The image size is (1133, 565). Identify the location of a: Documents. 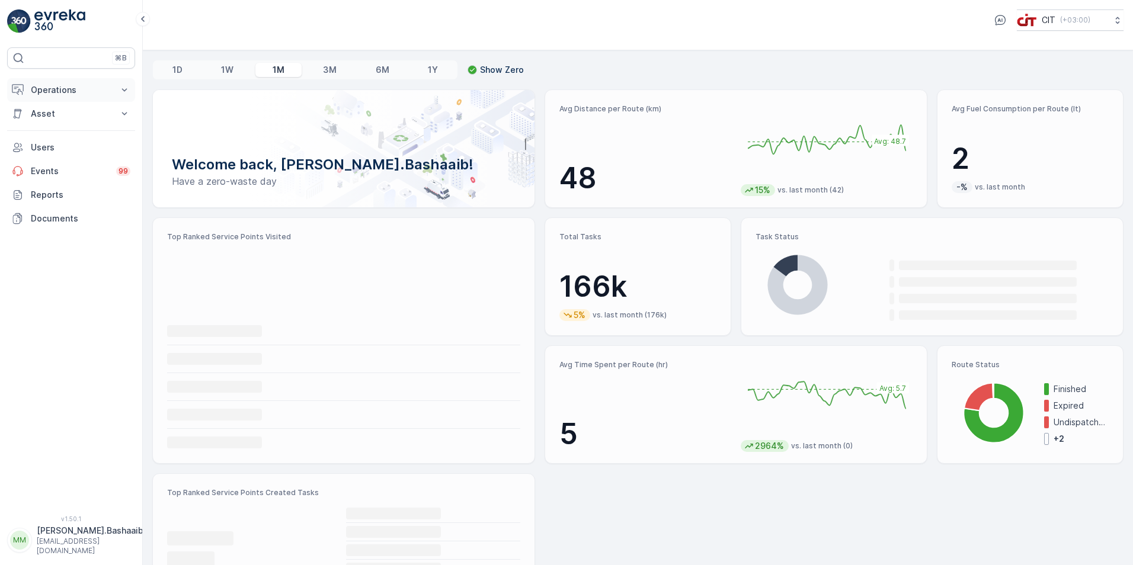
(71, 219).